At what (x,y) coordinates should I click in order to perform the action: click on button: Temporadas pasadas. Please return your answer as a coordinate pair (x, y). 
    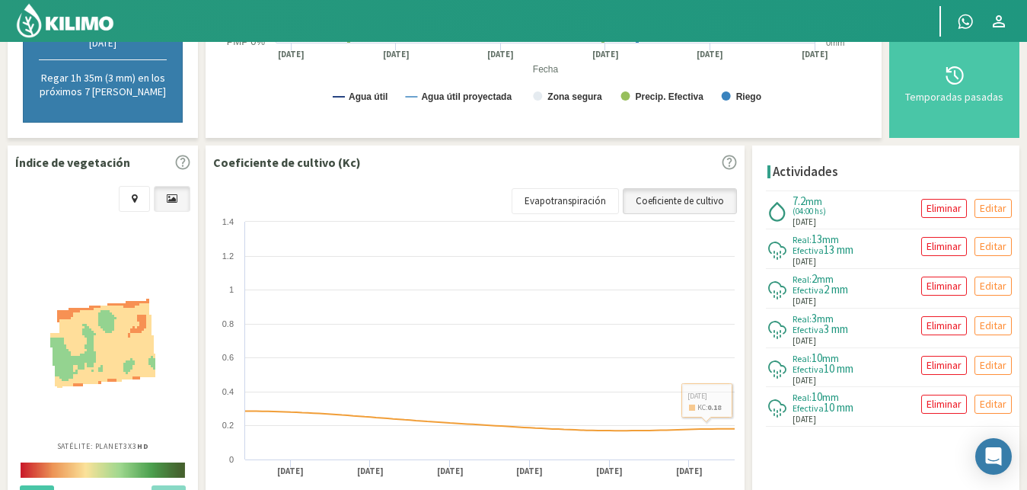
    Looking at the image, I should click on (954, 82).